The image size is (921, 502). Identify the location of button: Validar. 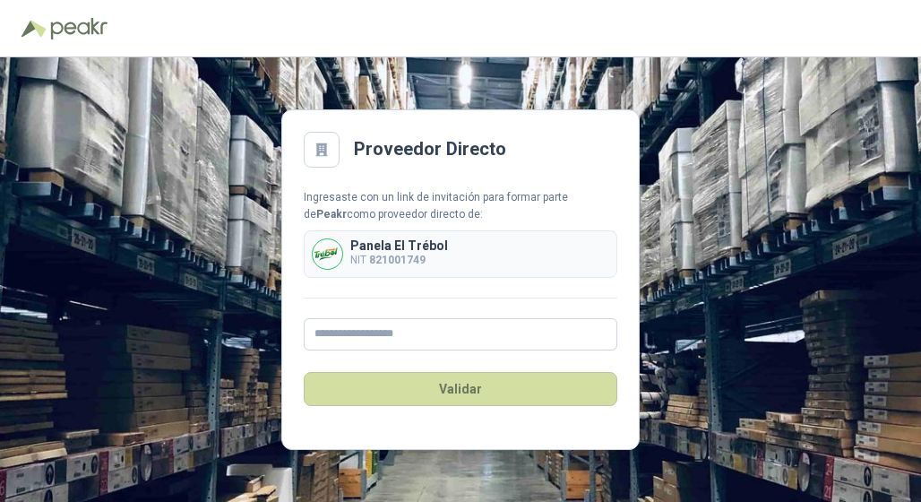
(461, 389).